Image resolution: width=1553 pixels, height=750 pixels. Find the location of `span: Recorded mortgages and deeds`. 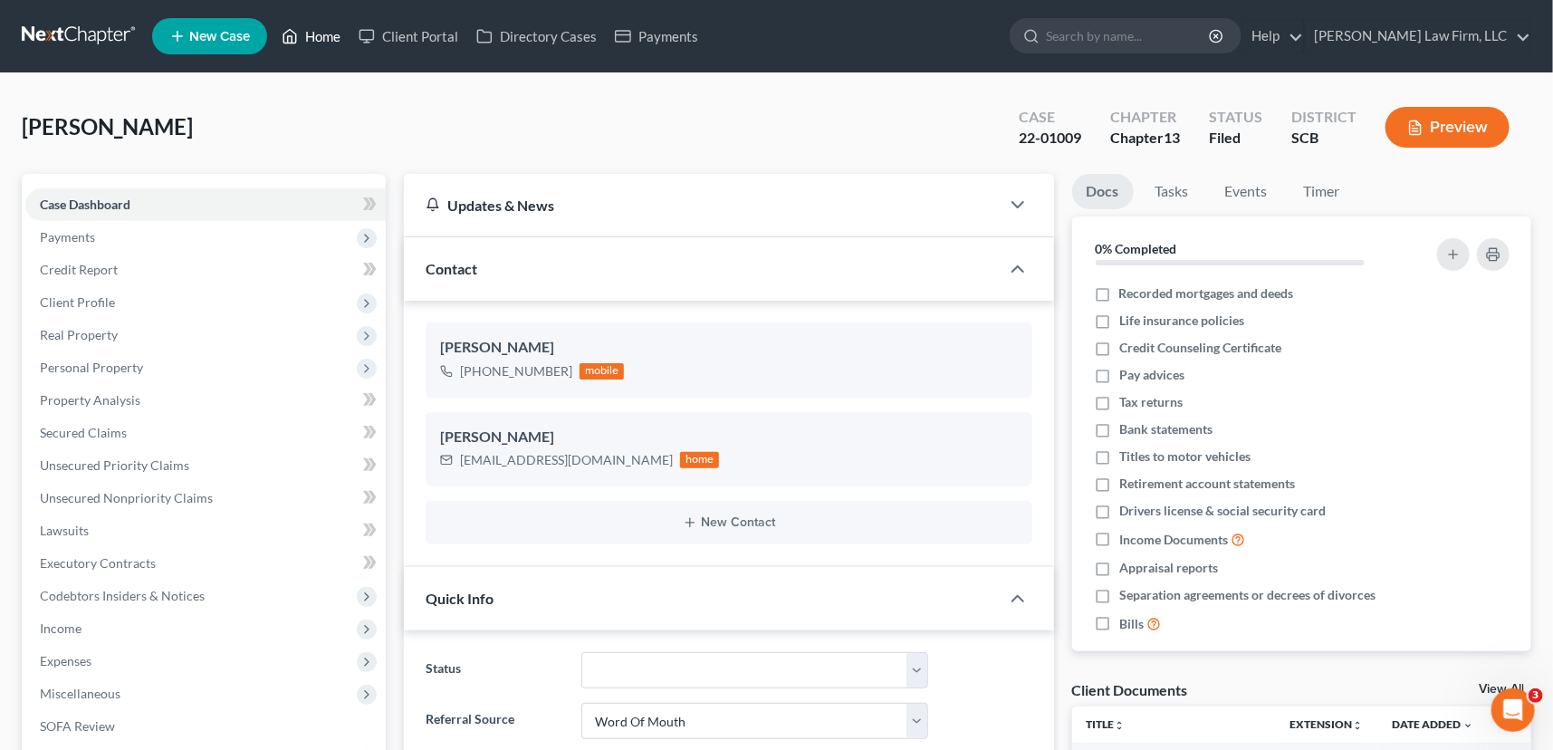

span: Recorded mortgages and deeds is located at coordinates (1206, 293).